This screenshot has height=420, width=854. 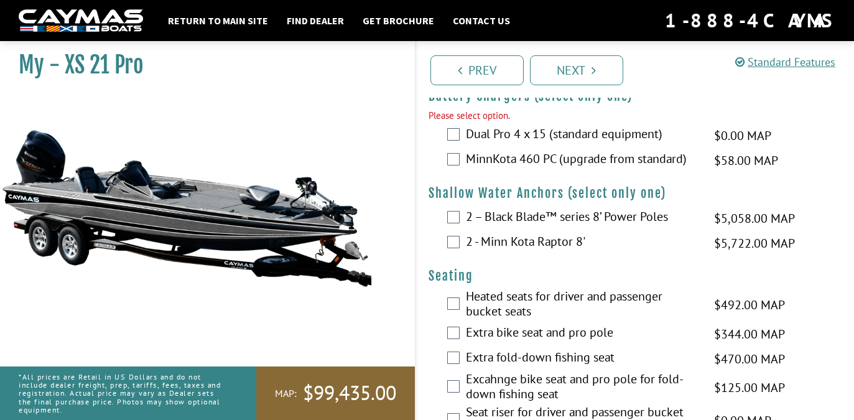 I want to click on span: $125.00 MAP, so click(x=750, y=388).